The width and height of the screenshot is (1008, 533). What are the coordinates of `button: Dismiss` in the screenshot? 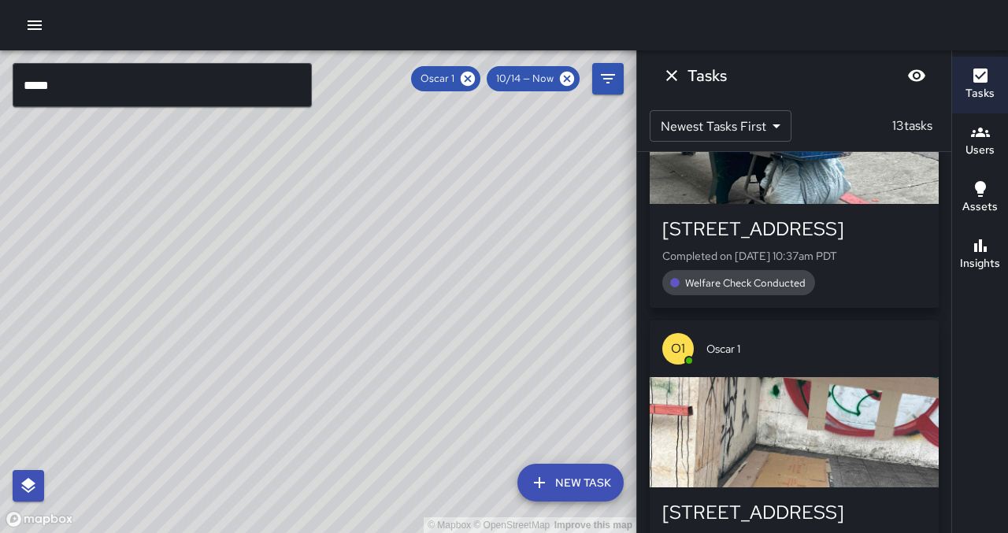 It's located at (672, 76).